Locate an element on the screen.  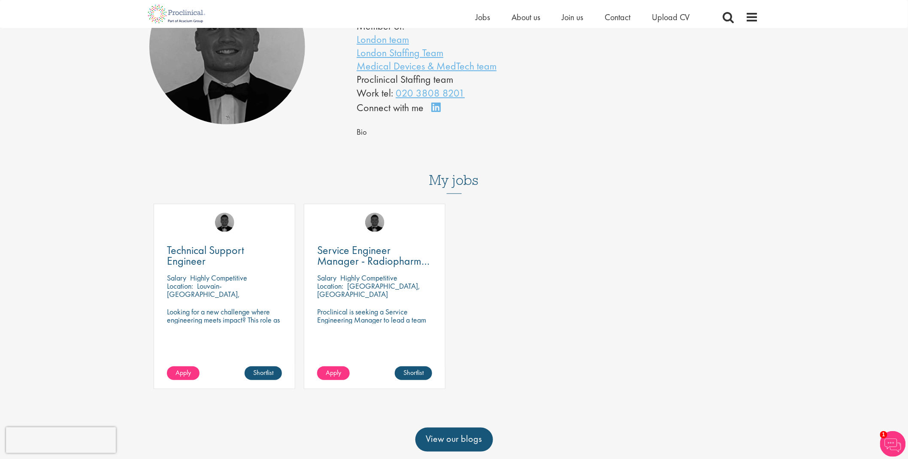
span: Bio is located at coordinates (362, 132).